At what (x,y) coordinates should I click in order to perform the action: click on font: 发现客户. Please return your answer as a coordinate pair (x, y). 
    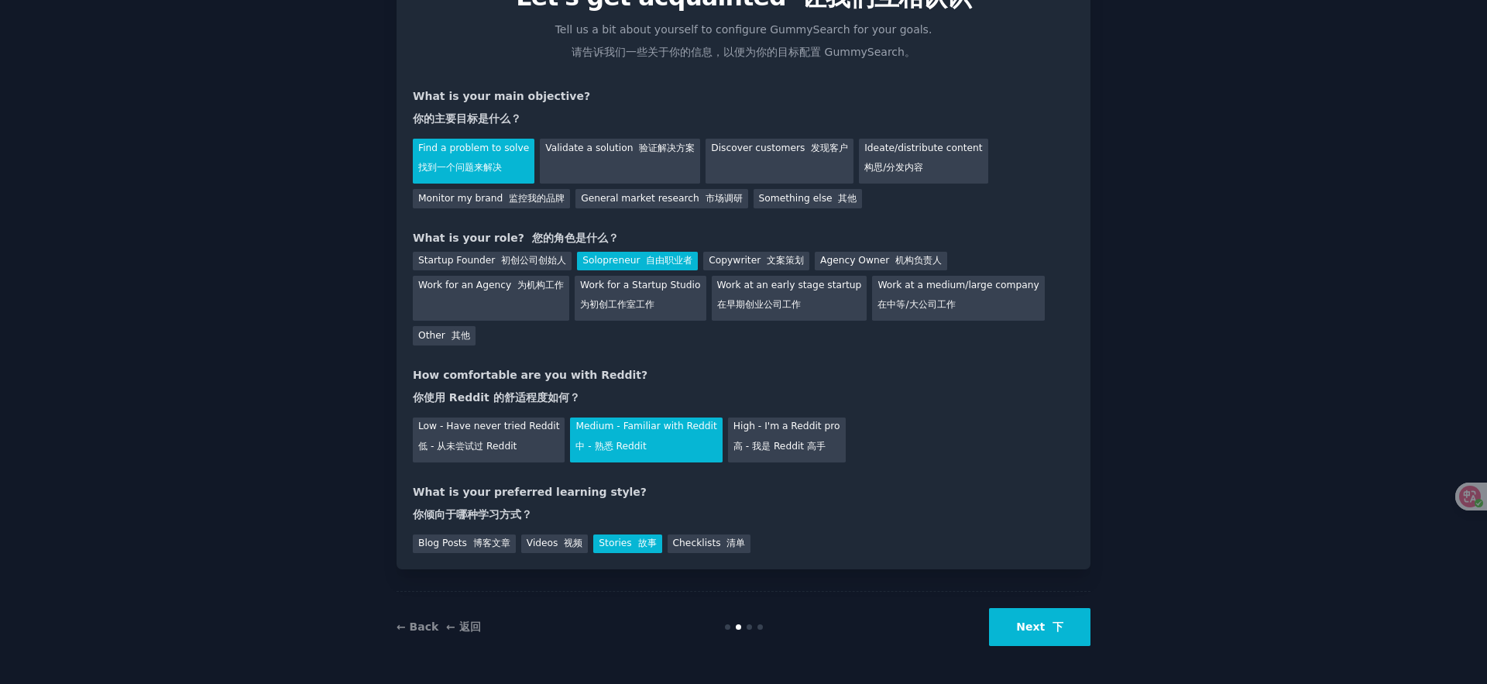
    Looking at the image, I should click on (830, 148).